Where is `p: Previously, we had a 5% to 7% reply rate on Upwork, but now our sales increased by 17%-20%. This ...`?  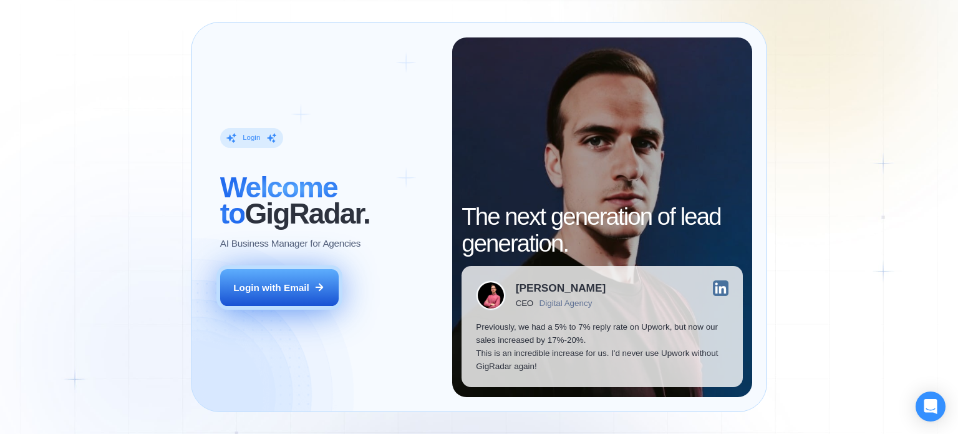 p: Previously, we had a 5% to 7% reply rate on Upwork, but now our sales increased by 17%-20%. This ... is located at coordinates (602, 346).